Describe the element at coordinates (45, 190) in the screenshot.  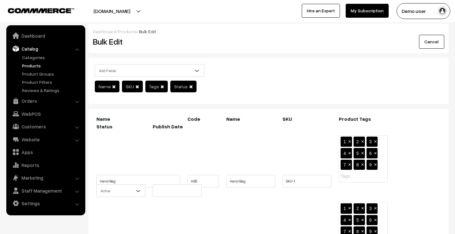
I see `a: Staff Management` at that location.